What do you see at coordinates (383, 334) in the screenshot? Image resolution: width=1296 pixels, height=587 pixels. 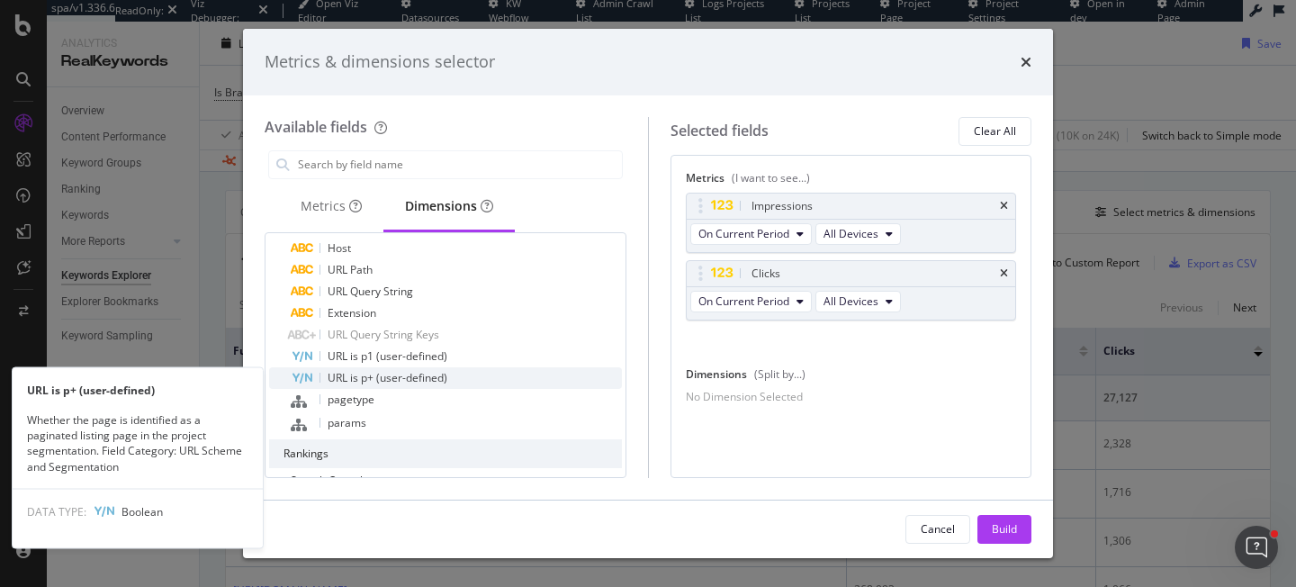 I see `span: URL Query String Keys` at bounding box center [383, 334].